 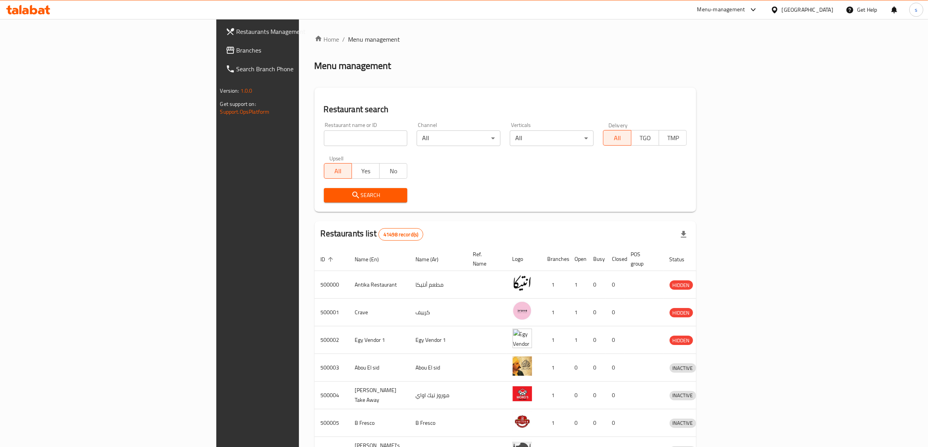 I want to click on span: Branches, so click(x=301, y=50).